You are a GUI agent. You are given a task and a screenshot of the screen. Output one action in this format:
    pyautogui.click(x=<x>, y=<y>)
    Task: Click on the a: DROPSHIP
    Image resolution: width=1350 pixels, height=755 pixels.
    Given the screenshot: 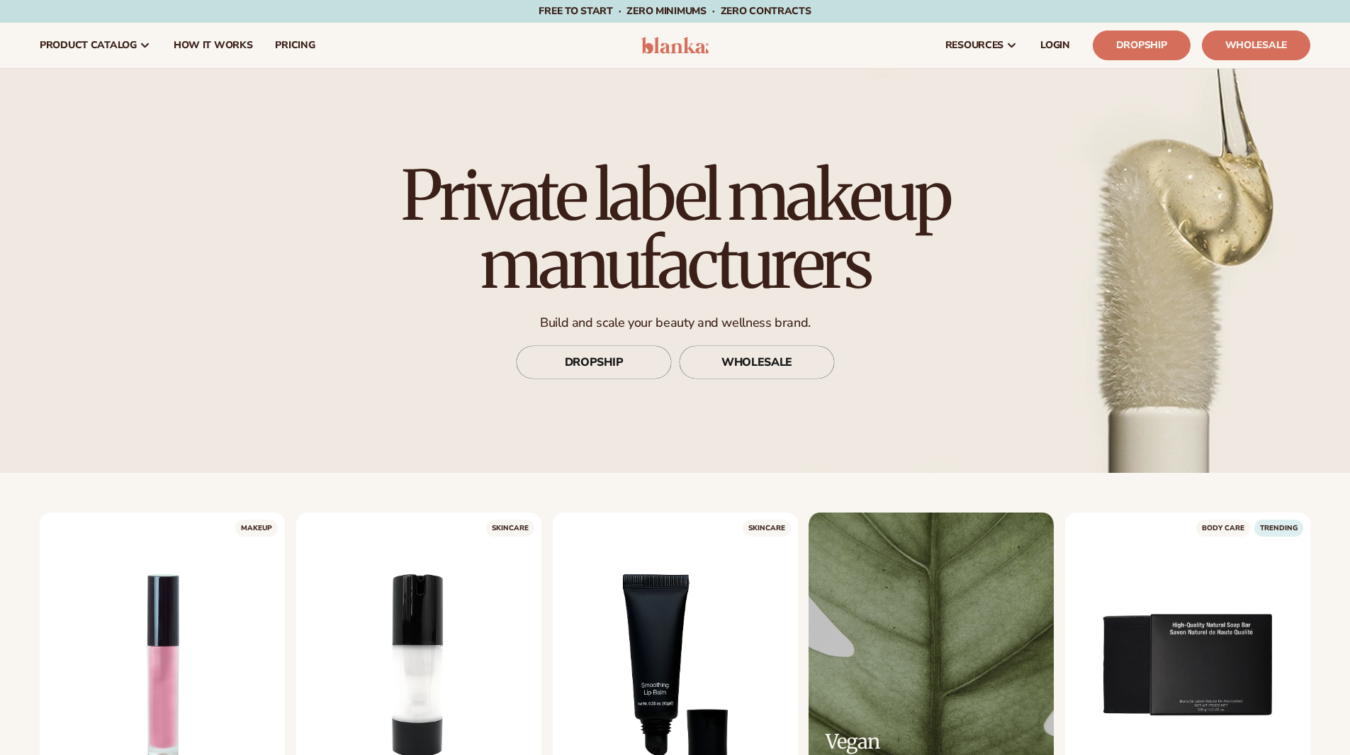 What is the action you would take?
    pyautogui.click(x=594, y=363)
    